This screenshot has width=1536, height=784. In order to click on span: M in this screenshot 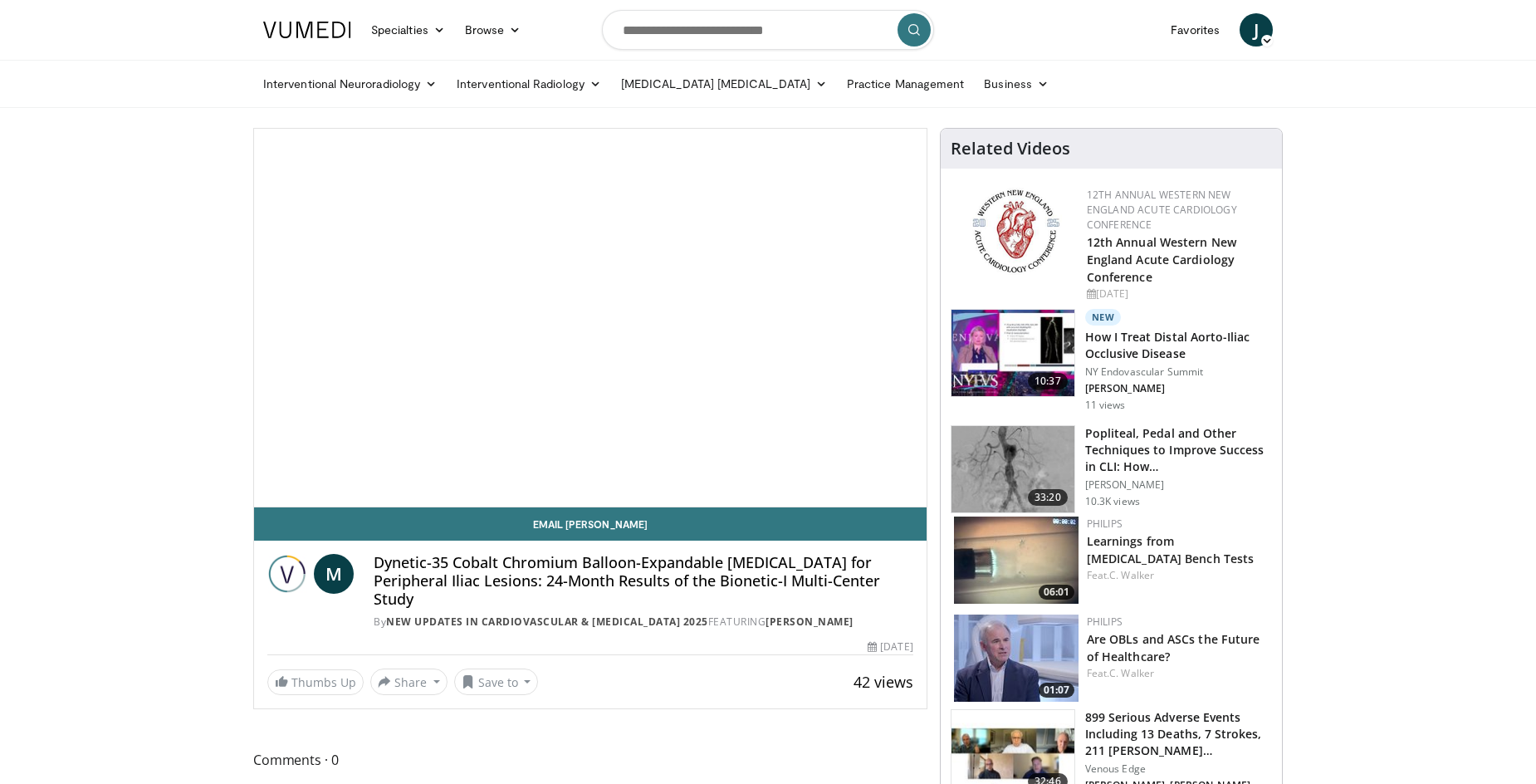, I will do `click(334, 573)`.